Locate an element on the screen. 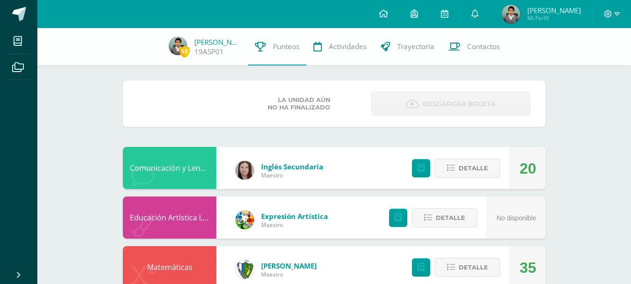  a: Punteos is located at coordinates (277, 47).